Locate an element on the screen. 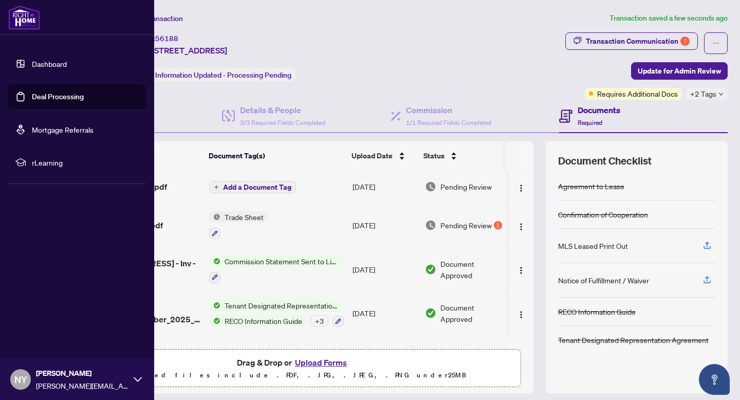 This screenshot has height=400, width=740. div: Tenant Designated Representation Agreement is located at coordinates (633, 340).